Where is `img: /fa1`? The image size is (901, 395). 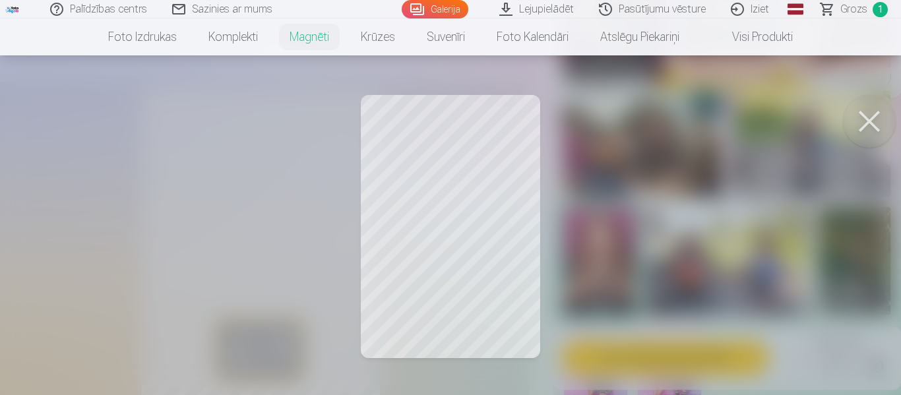 img: /fa1 is located at coordinates (13, 9).